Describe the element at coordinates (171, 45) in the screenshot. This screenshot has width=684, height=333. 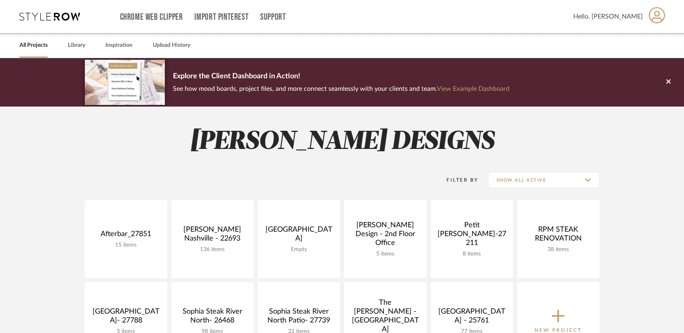
I see `a: Upload History` at that location.